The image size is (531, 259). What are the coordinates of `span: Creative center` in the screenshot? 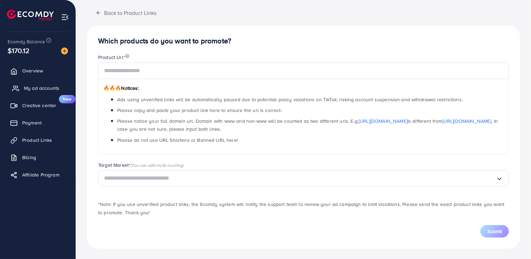 It's located at (39, 105).